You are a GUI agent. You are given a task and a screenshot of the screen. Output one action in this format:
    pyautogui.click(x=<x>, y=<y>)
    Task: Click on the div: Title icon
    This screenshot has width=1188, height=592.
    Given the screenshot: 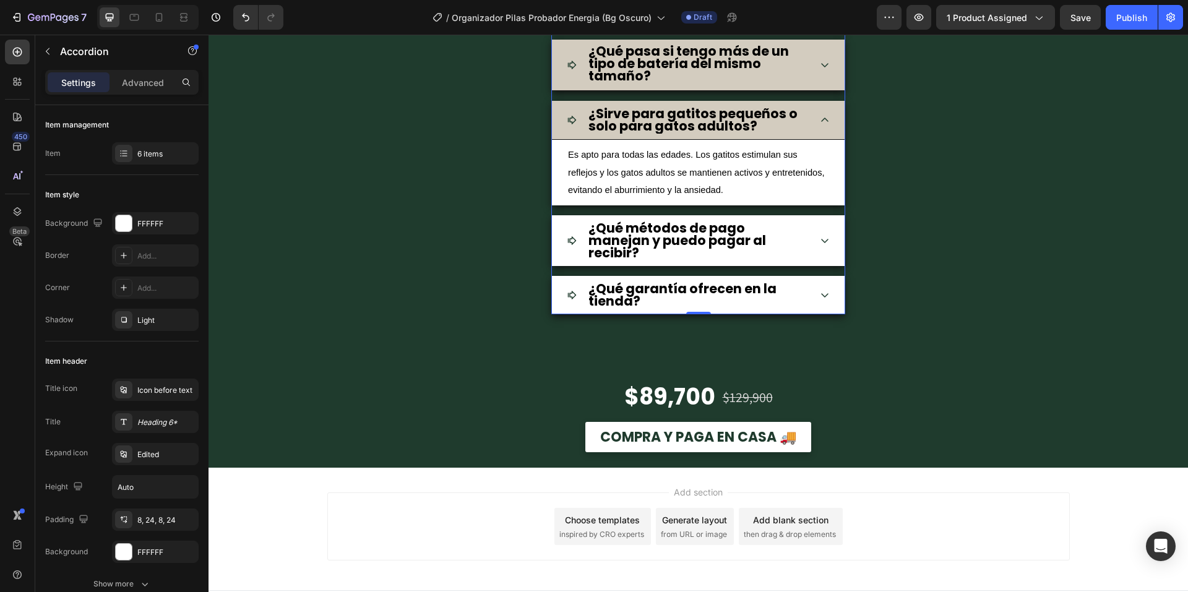 What is the action you would take?
    pyautogui.click(x=61, y=388)
    